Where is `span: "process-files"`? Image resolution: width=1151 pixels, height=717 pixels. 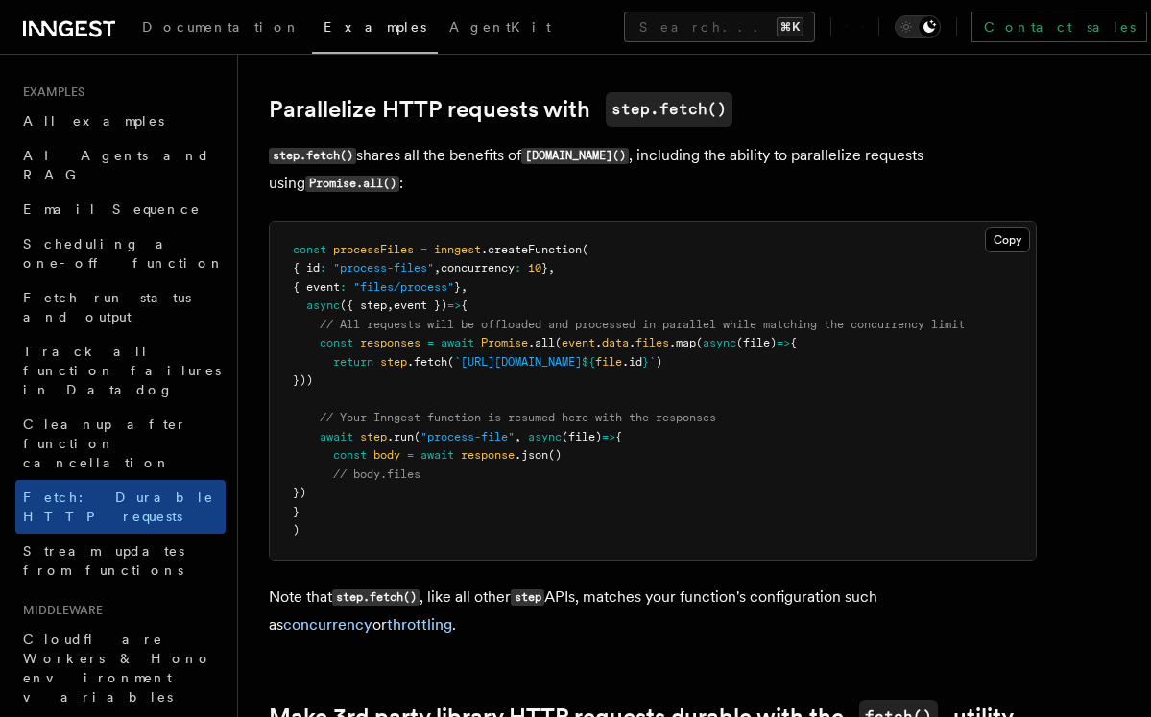
span: "process-files" is located at coordinates (383, 268).